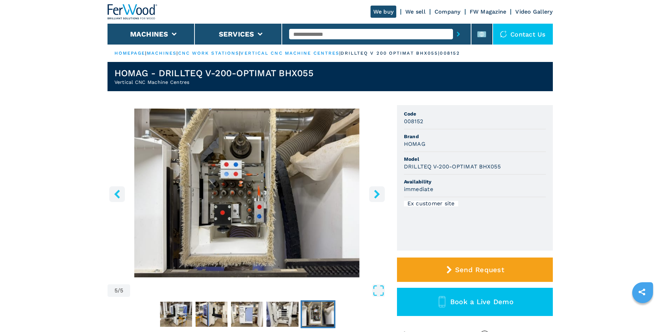  Describe the element at coordinates (247, 193) in the screenshot. I see `div: Go to Slide 5` at that location.